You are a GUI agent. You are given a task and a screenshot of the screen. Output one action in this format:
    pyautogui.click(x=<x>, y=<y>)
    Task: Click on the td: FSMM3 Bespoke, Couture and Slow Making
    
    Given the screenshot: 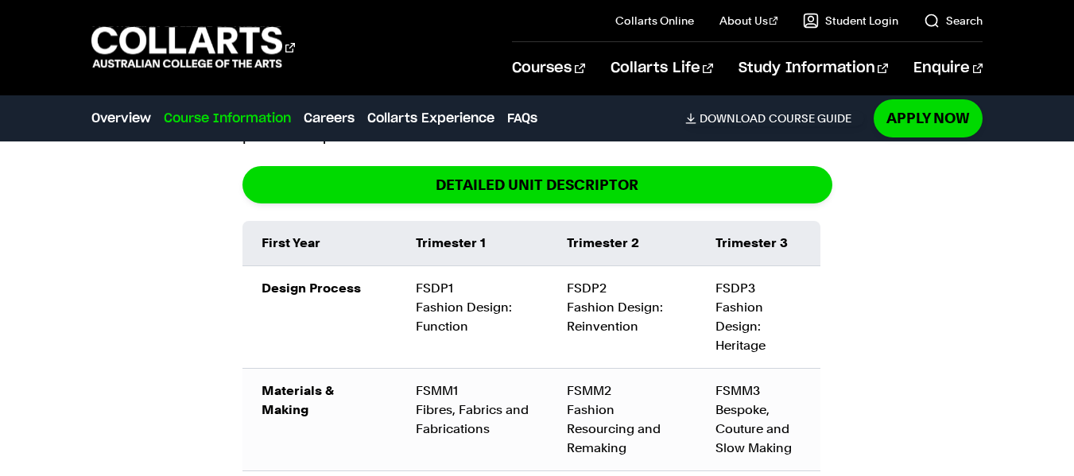 What is the action you would take?
    pyautogui.click(x=758, y=420)
    